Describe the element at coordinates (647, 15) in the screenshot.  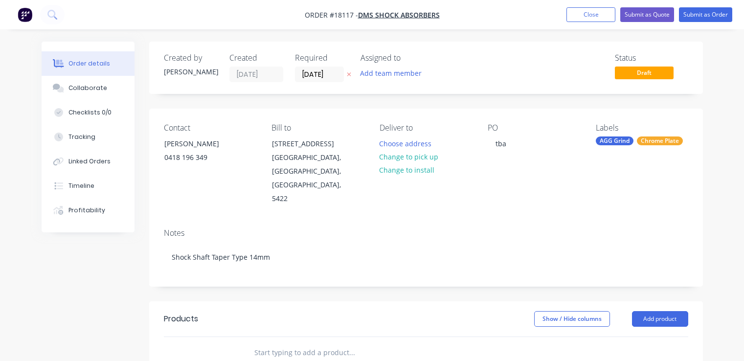
I see `button: Submit as Quote` at that location.